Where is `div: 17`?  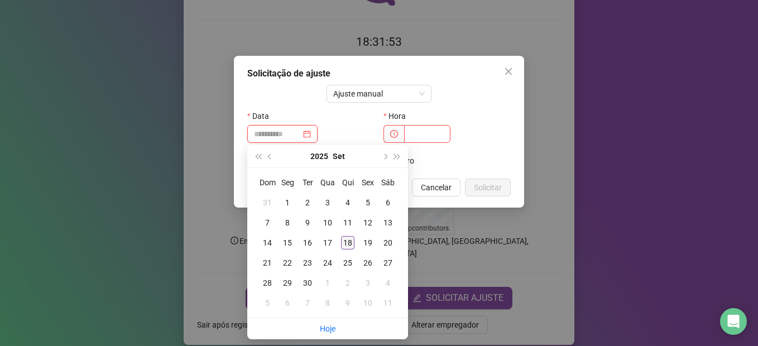
div: 17 is located at coordinates (327, 243).